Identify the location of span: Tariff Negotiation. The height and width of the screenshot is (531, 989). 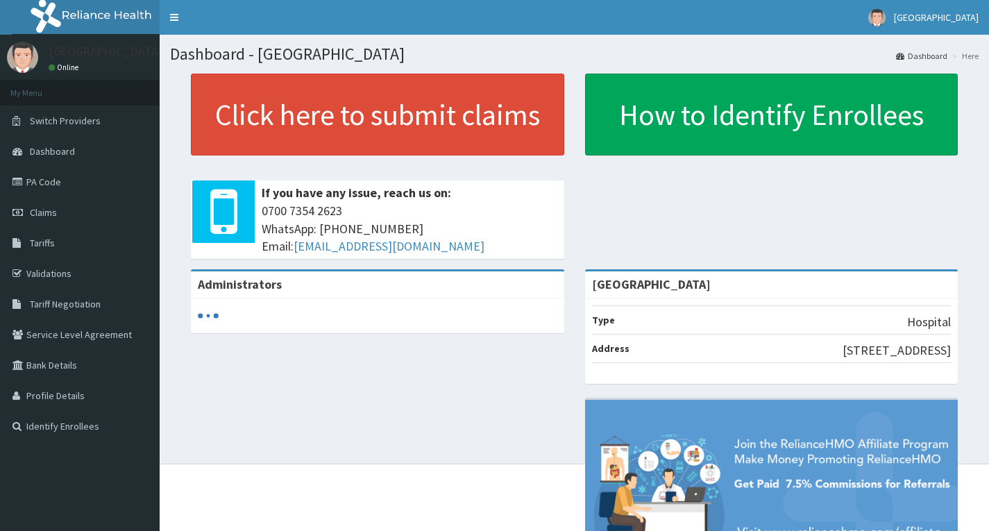
(65, 304).